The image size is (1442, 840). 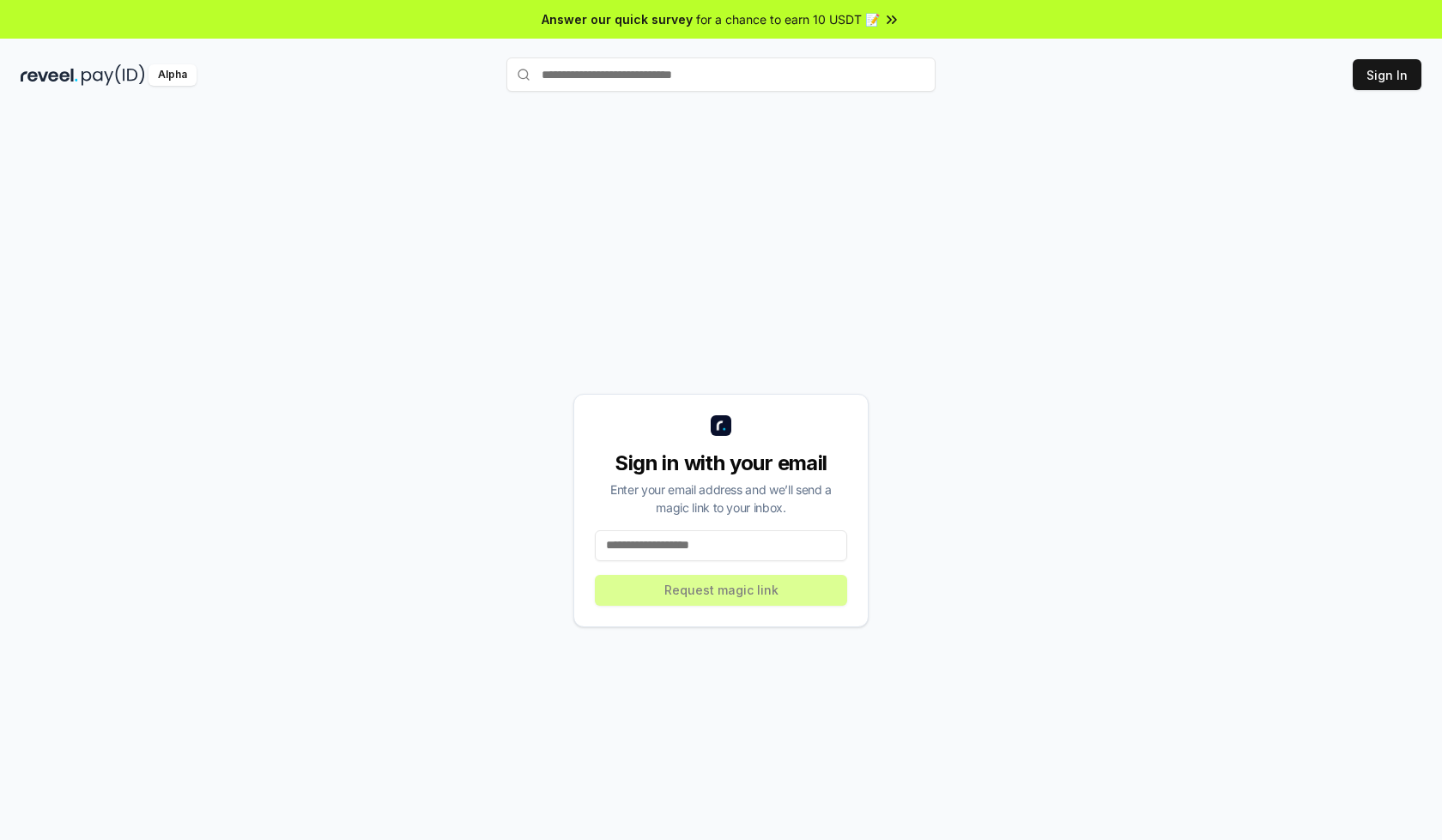 I want to click on img: pay_id, so click(x=113, y=75).